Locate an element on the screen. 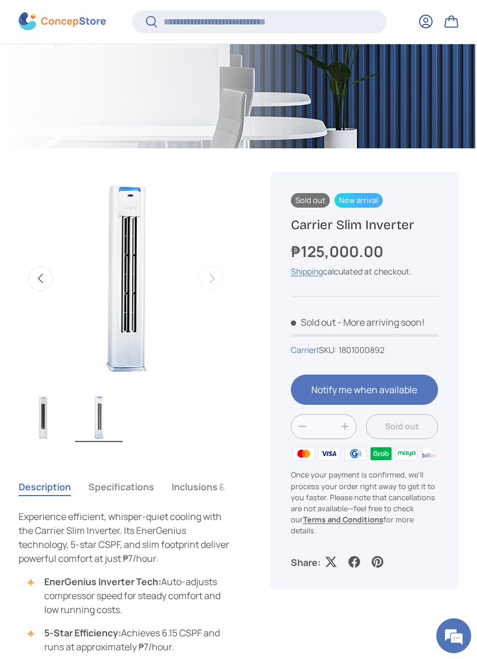 The width and height of the screenshot is (477, 659). p: - More arriving soon! is located at coordinates (381, 322).